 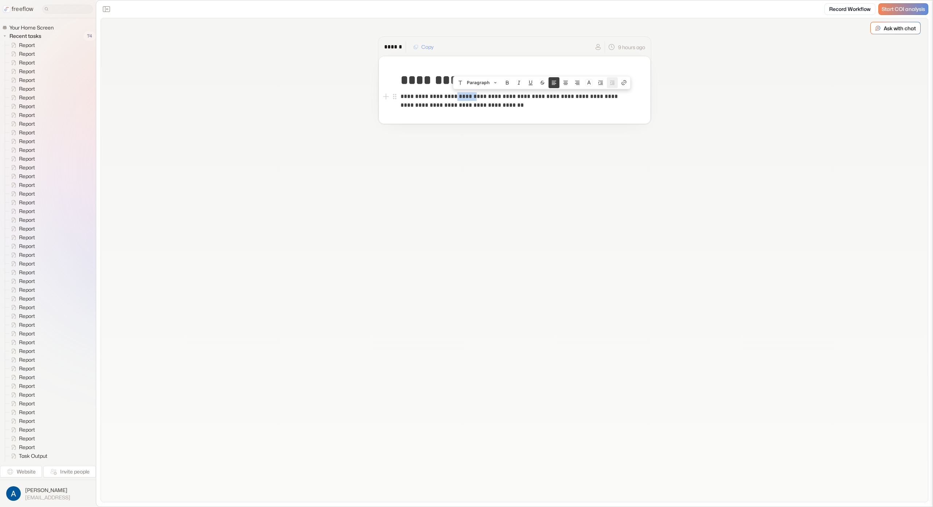 What do you see at coordinates (13, 494) in the screenshot?
I see `img: profile` at bounding box center [13, 494].